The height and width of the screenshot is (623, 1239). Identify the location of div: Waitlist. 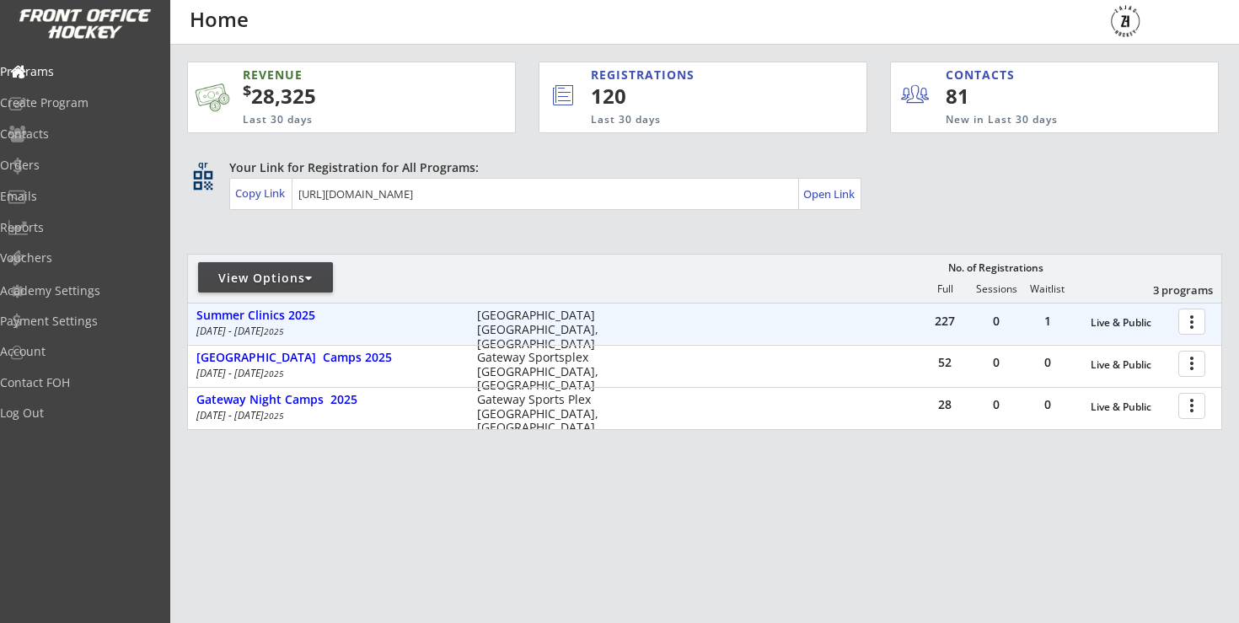
(1047, 289).